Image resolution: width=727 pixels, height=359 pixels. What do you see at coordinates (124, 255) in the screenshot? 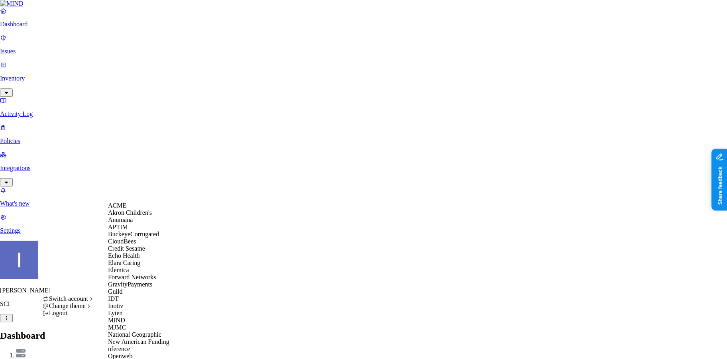
I see `span: Echo Health` at bounding box center [124, 255].